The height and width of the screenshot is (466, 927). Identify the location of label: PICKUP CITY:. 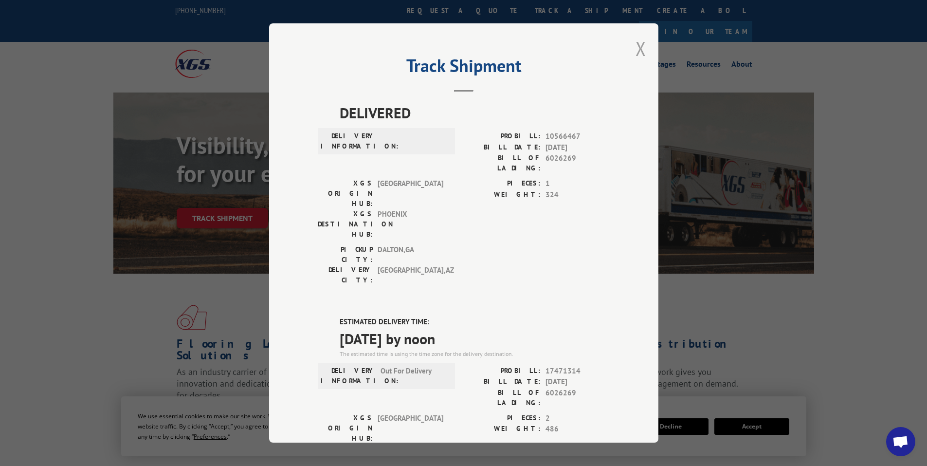
(345, 254).